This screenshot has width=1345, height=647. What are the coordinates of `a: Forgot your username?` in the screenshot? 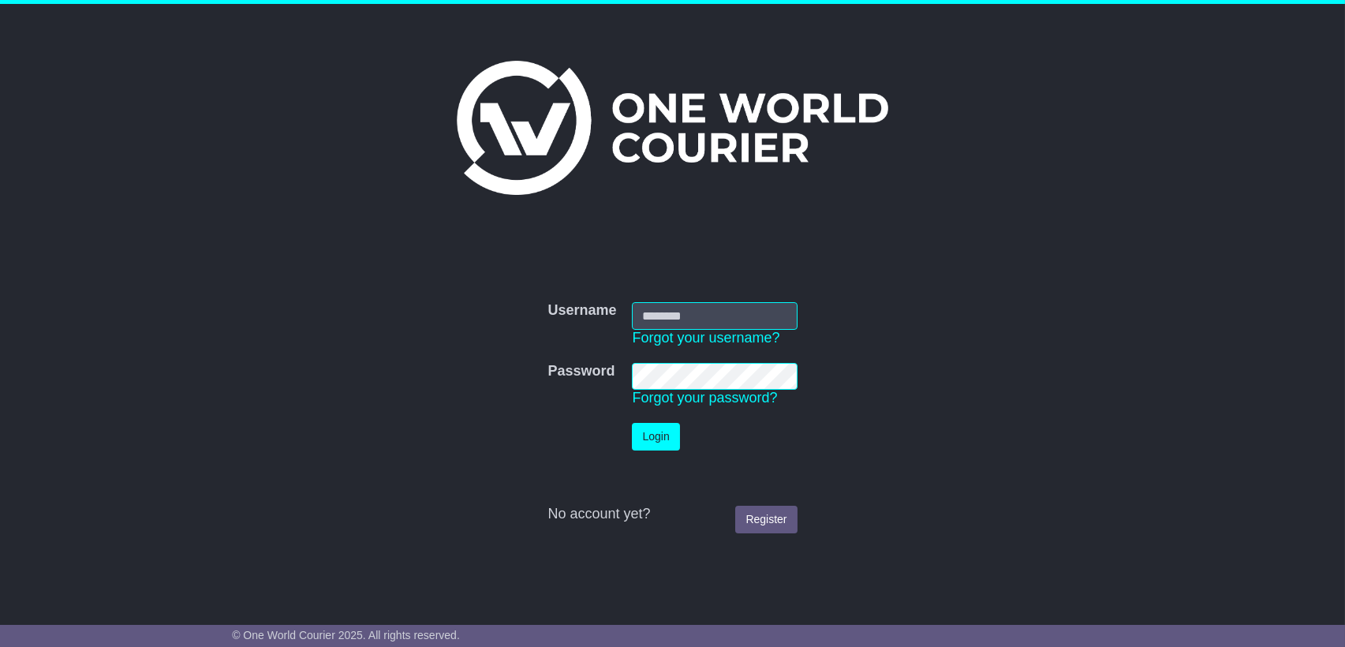 It's located at (705, 338).